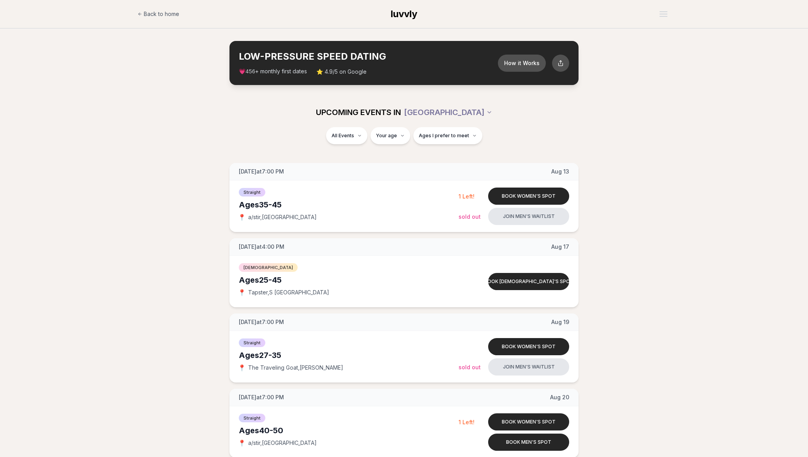 The height and width of the screenshot is (457, 808). Describe the element at coordinates (250, 72) in the screenshot. I see `span: 456` at that location.